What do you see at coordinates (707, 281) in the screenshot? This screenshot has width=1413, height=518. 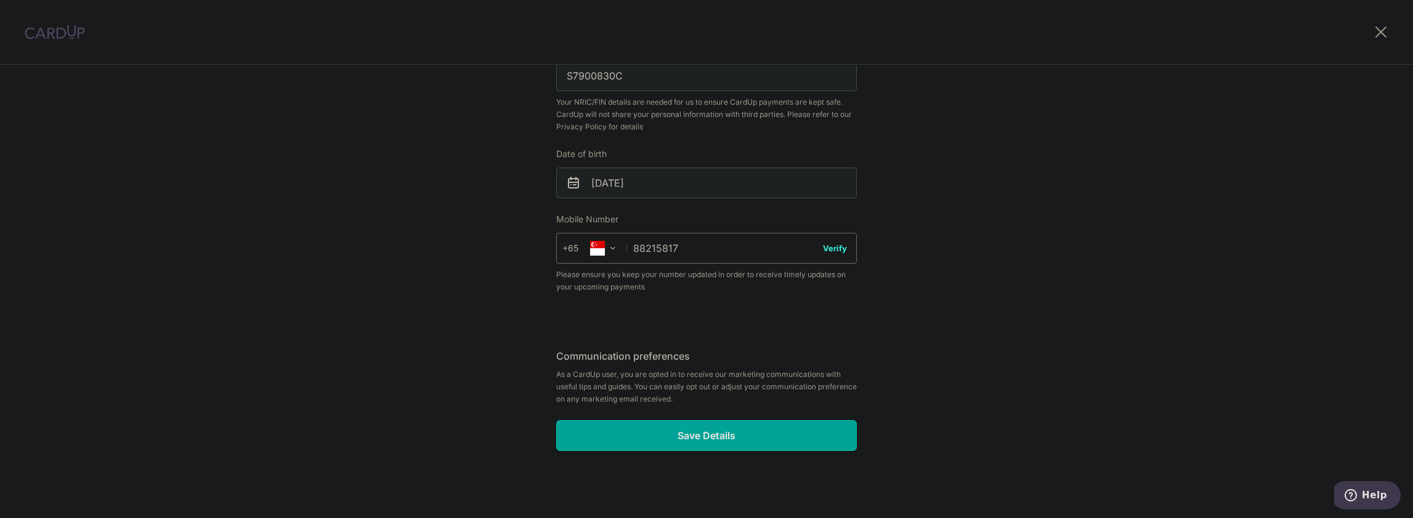 I see `span: Please ensure you keep your number updated in order to receive timely updates on your upcoming pa...` at bounding box center [707, 281].